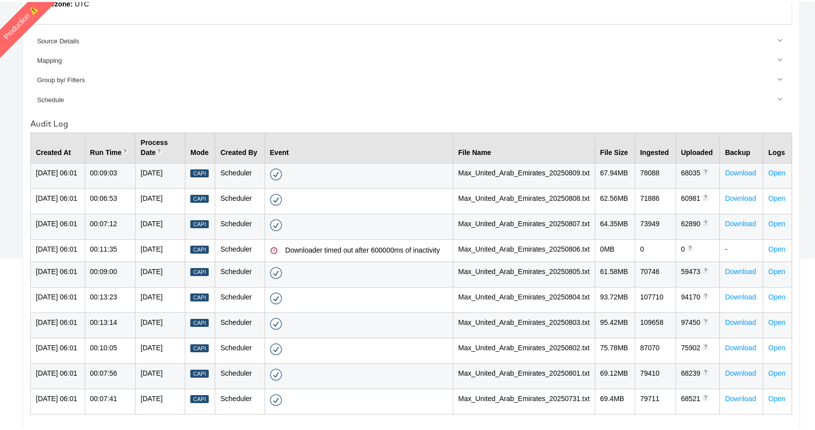  I want to click on td: 60981, so click(698, 199).